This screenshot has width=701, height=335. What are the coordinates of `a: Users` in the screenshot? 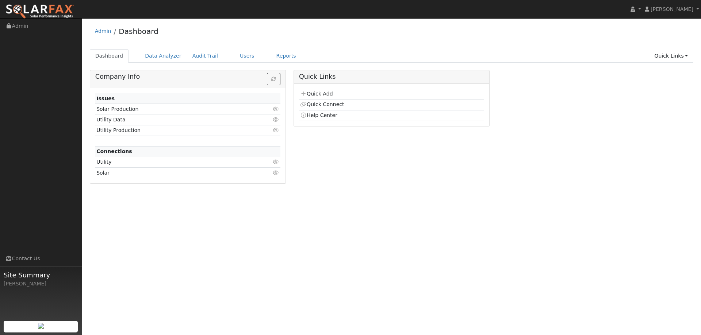 It's located at (247, 56).